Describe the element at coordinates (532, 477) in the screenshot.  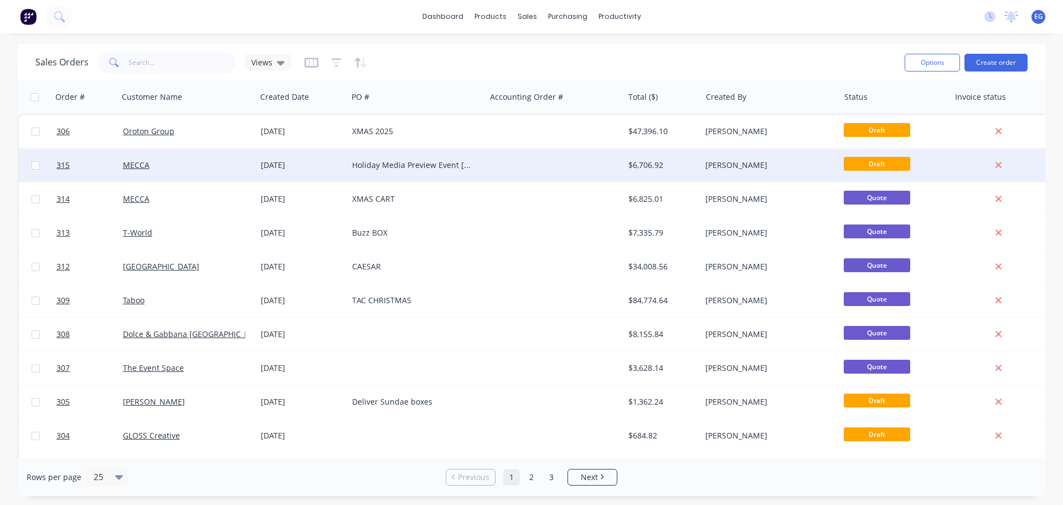
I see `ul: Pagination` at that location.